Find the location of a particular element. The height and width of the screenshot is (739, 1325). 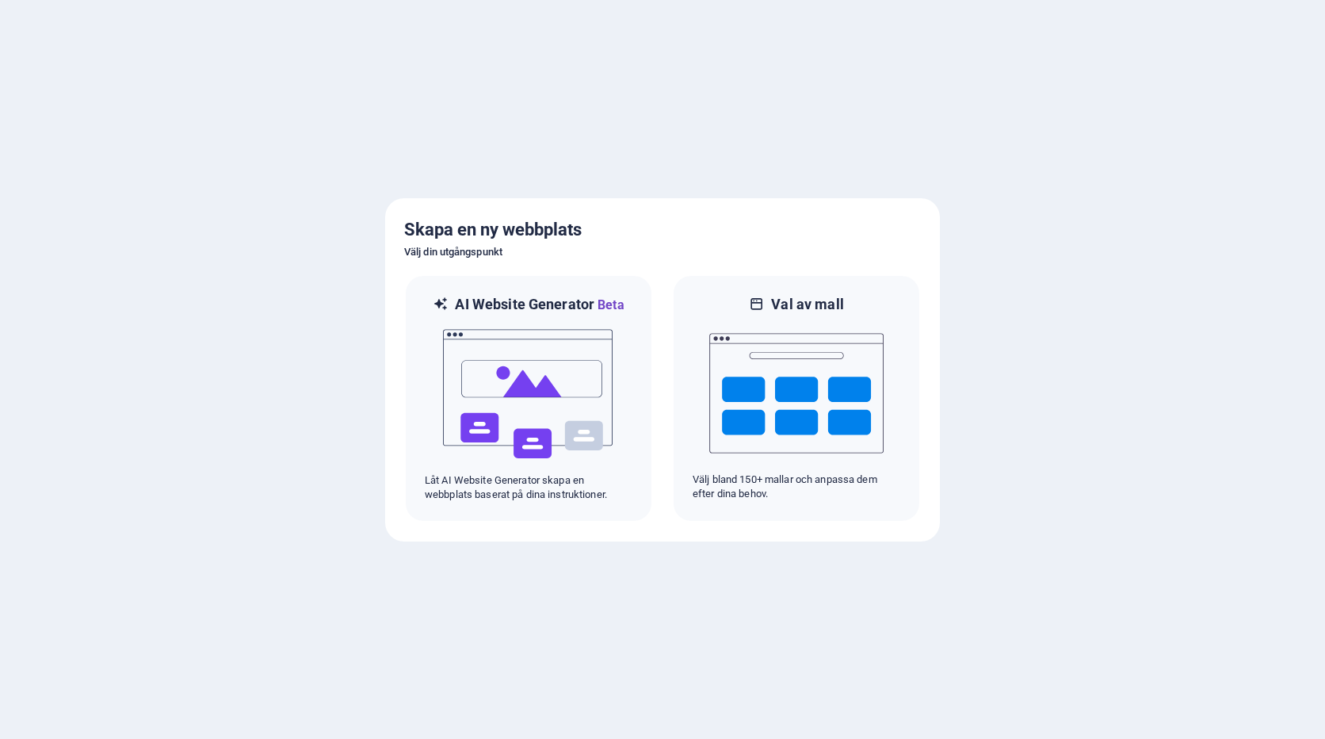

h6: Val av mall is located at coordinates (807, 304).